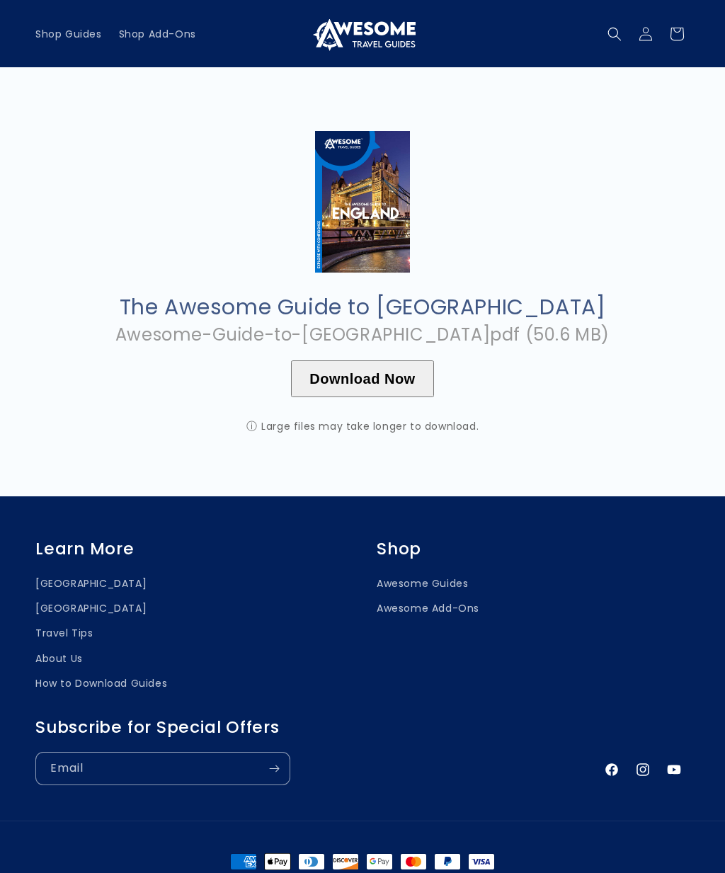 This screenshot has height=873, width=725. I want to click on img: Cover_Large_-_England.jpg, so click(362, 202).